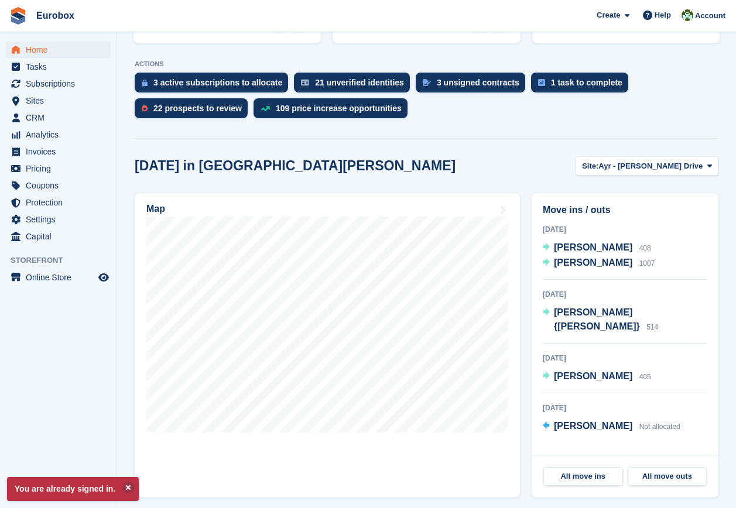 Image resolution: width=736 pixels, height=508 pixels. I want to click on span: Protection, so click(61, 203).